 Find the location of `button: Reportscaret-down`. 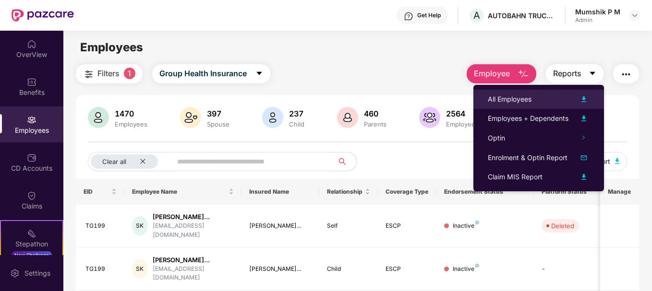

button: Reportscaret-down is located at coordinates (575, 74).